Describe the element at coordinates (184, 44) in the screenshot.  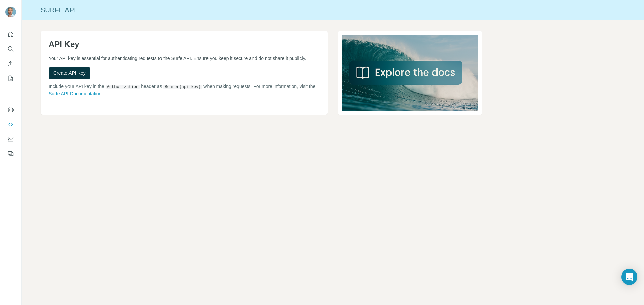
I see `h1: API Key` at that location.